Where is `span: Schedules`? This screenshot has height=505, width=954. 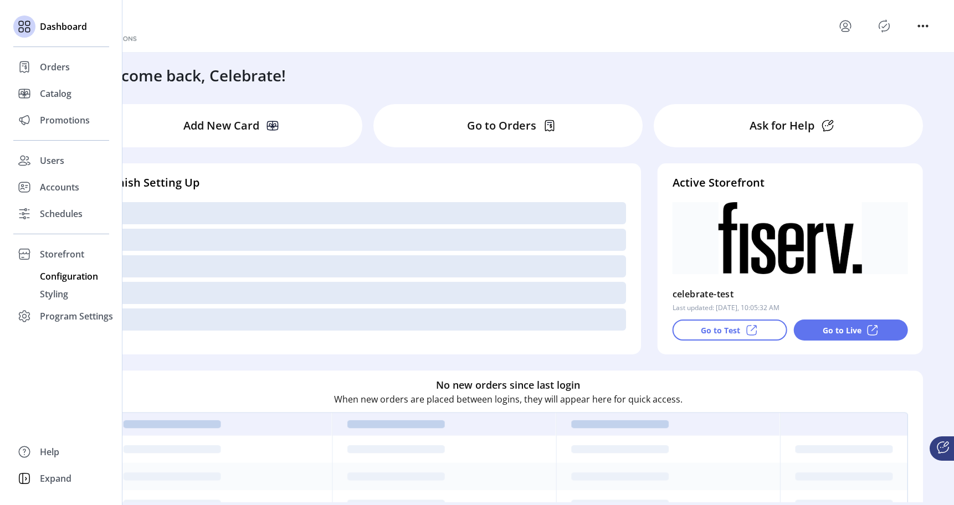 span: Schedules is located at coordinates (61, 214).